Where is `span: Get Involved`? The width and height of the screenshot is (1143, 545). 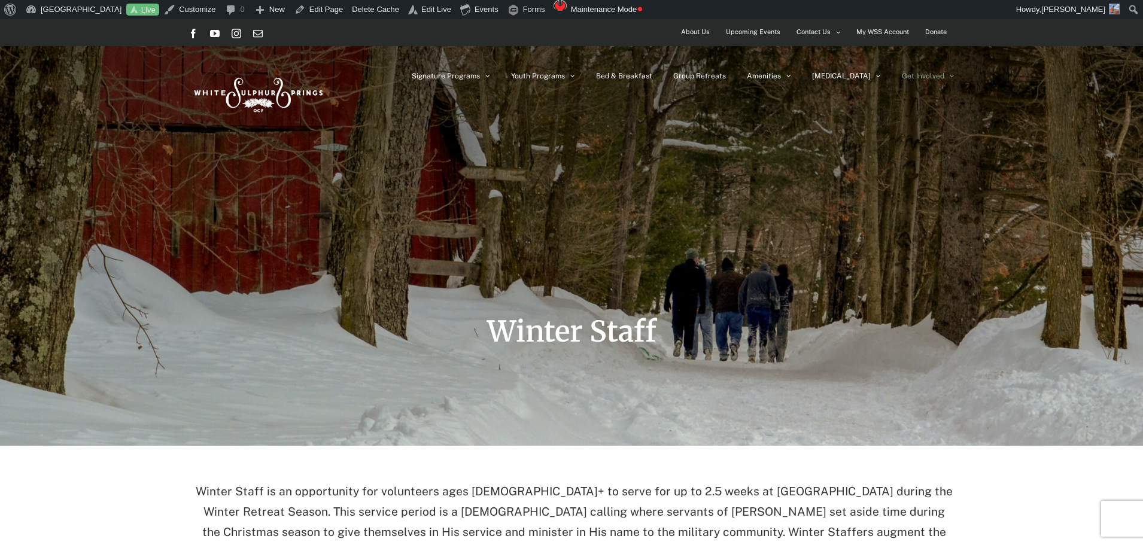
span: Get Involved is located at coordinates (923, 76).